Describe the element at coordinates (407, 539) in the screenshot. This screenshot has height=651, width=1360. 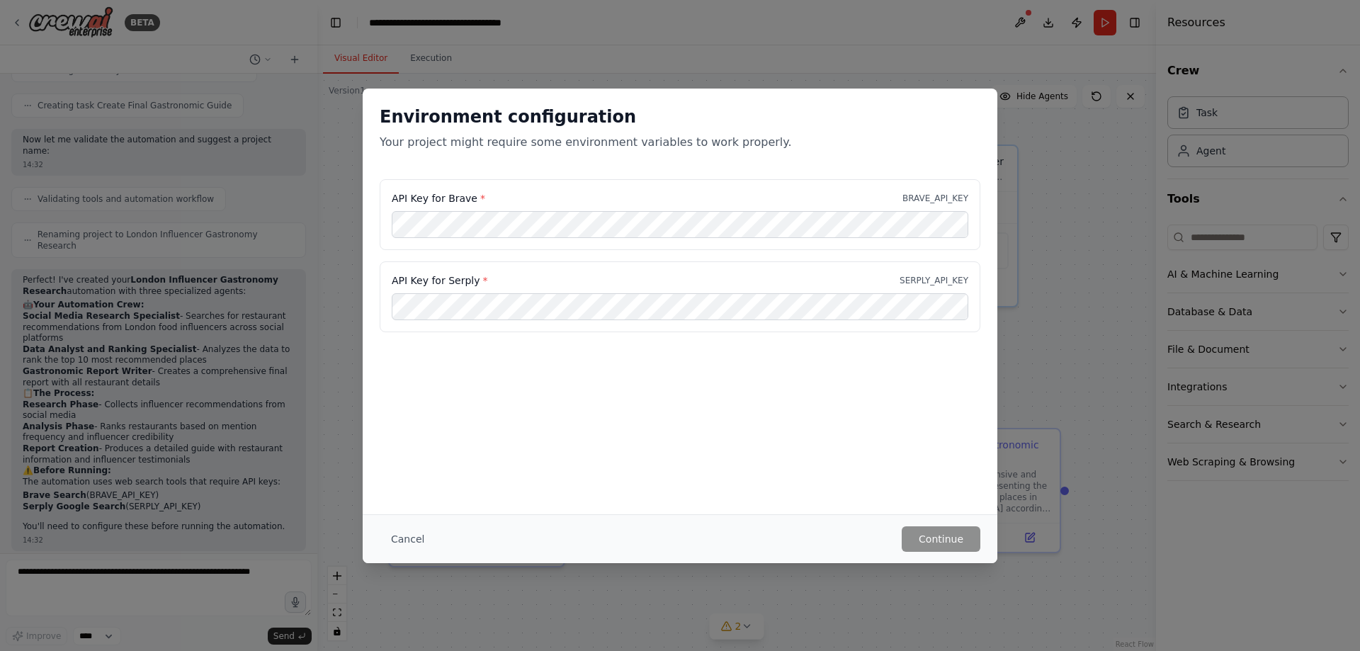
I see `button: Cancel` at that location.